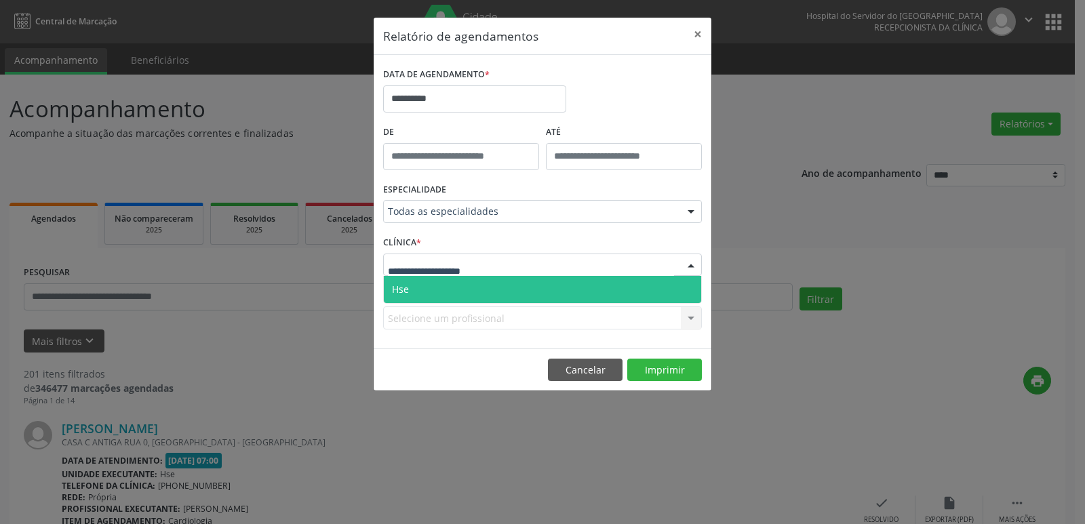 The height and width of the screenshot is (524, 1085). What do you see at coordinates (436, 75) in the screenshot?
I see `label: DATA DE AGENDAMENTO` at bounding box center [436, 75].